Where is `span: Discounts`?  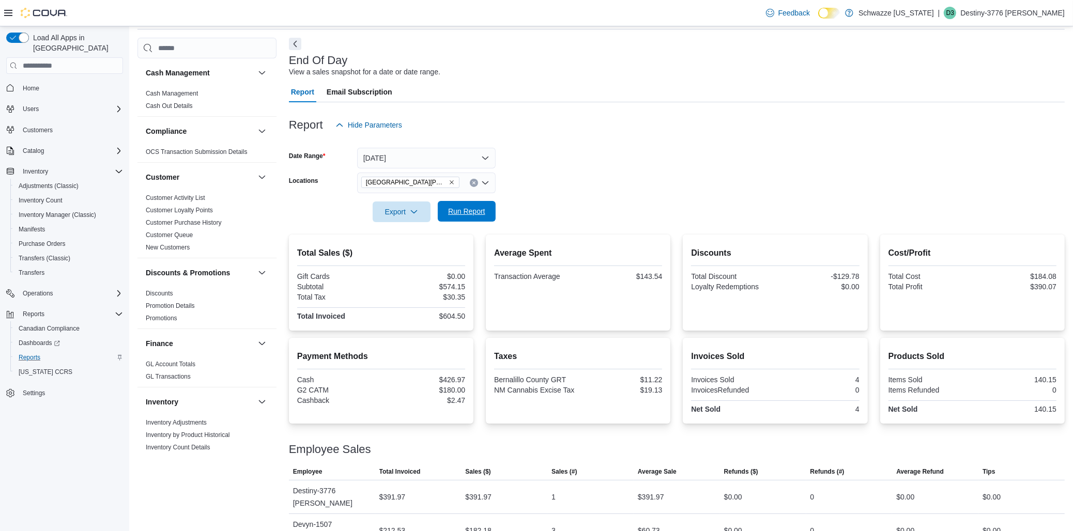 span: Discounts is located at coordinates (159, 294).